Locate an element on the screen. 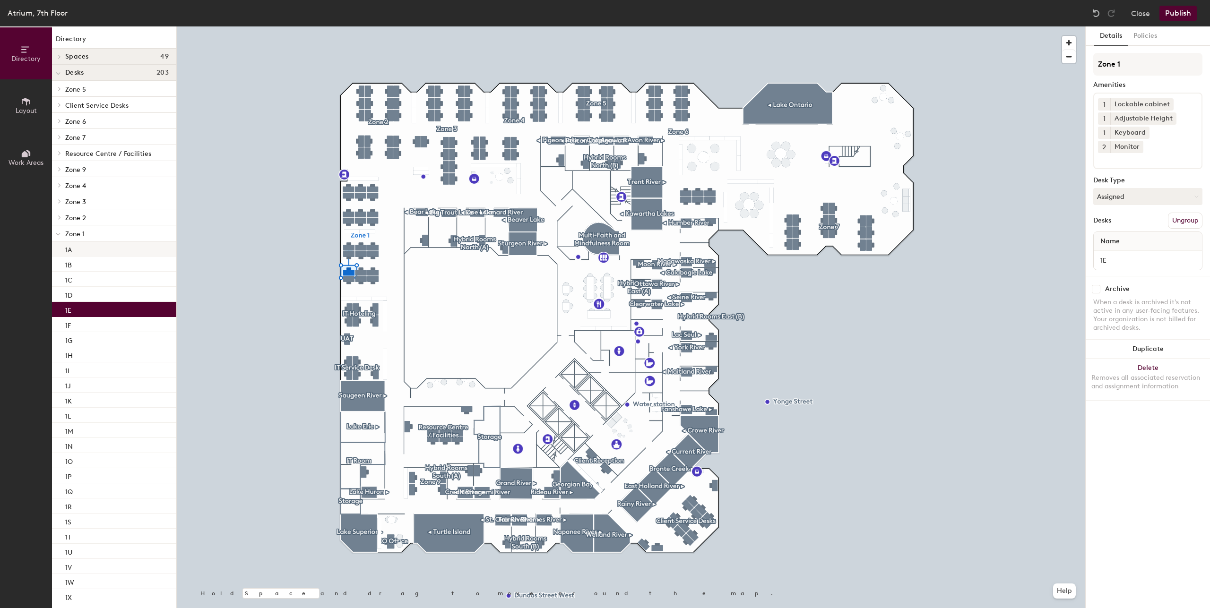 This screenshot has height=608, width=1210. p: 1O is located at coordinates (69, 460).